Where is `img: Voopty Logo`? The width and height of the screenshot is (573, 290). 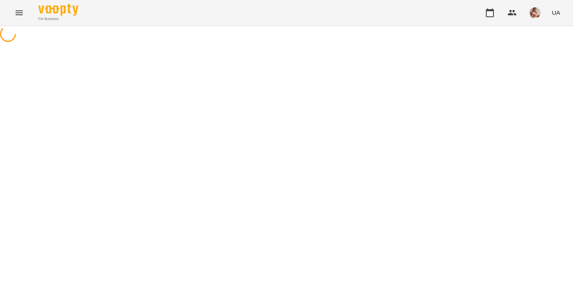 img: Voopty Logo is located at coordinates (58, 10).